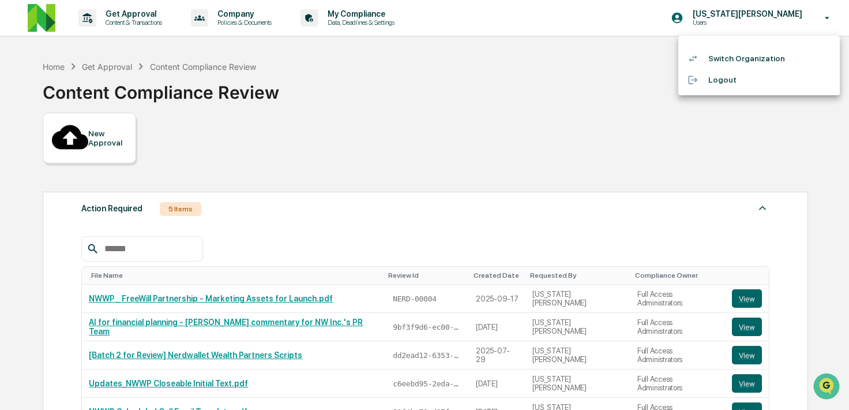 The width and height of the screenshot is (849, 410). What do you see at coordinates (132, 14) in the screenshot?
I see `p: Get Approval` at bounding box center [132, 14].